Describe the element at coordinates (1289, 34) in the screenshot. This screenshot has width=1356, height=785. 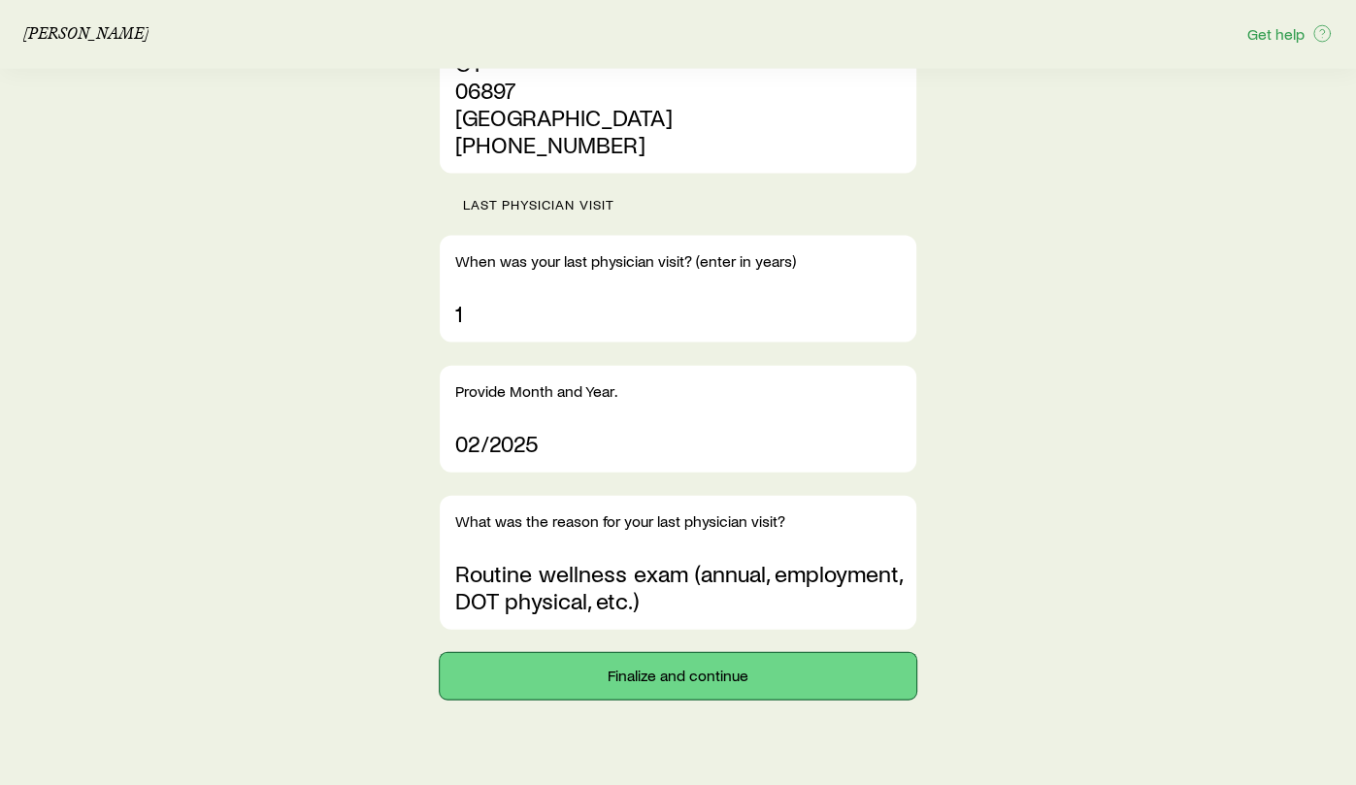
I see `button: Get help` at that location.